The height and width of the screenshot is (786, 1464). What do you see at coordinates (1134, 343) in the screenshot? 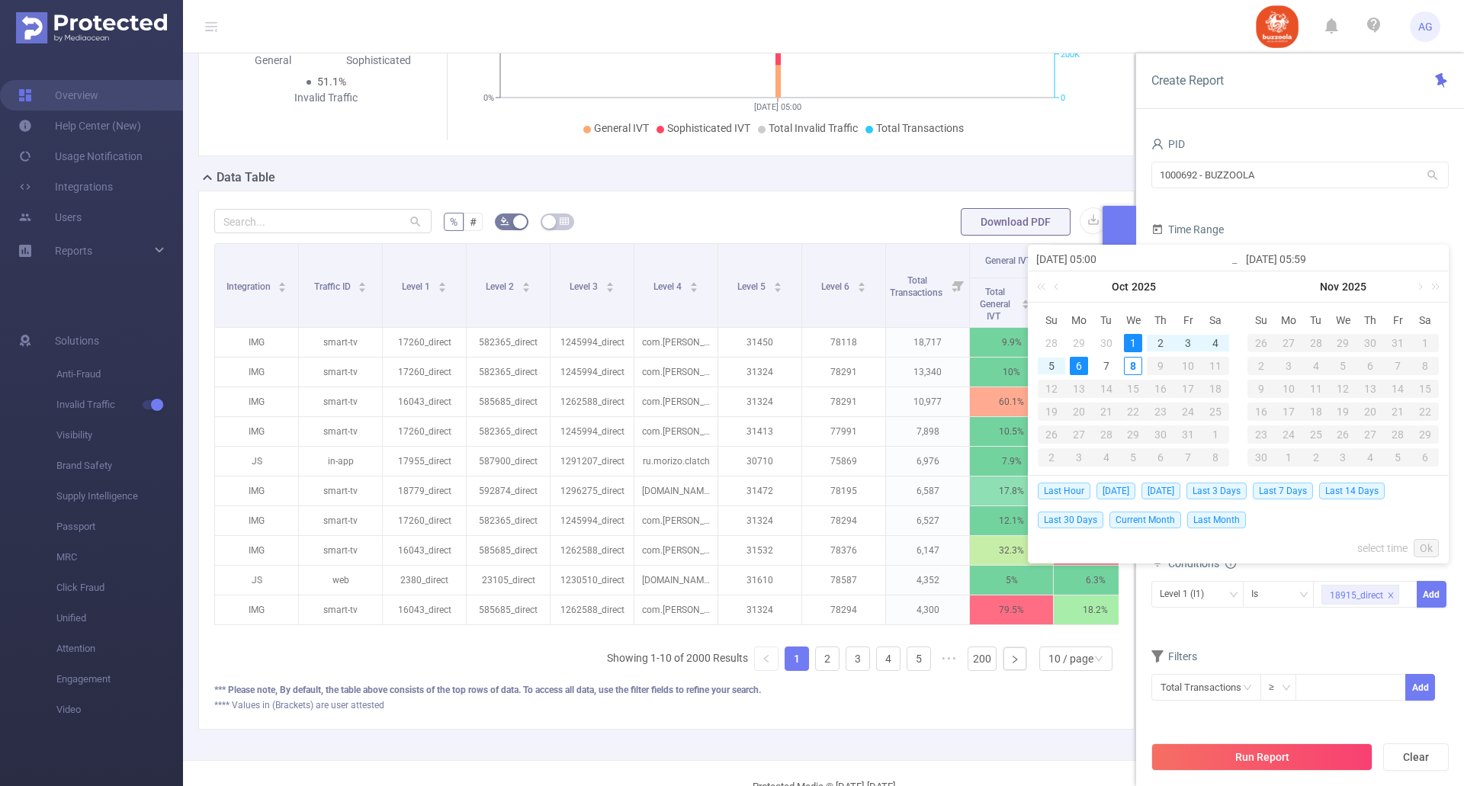
I see `td: October 1, 2025` at bounding box center [1134, 343].